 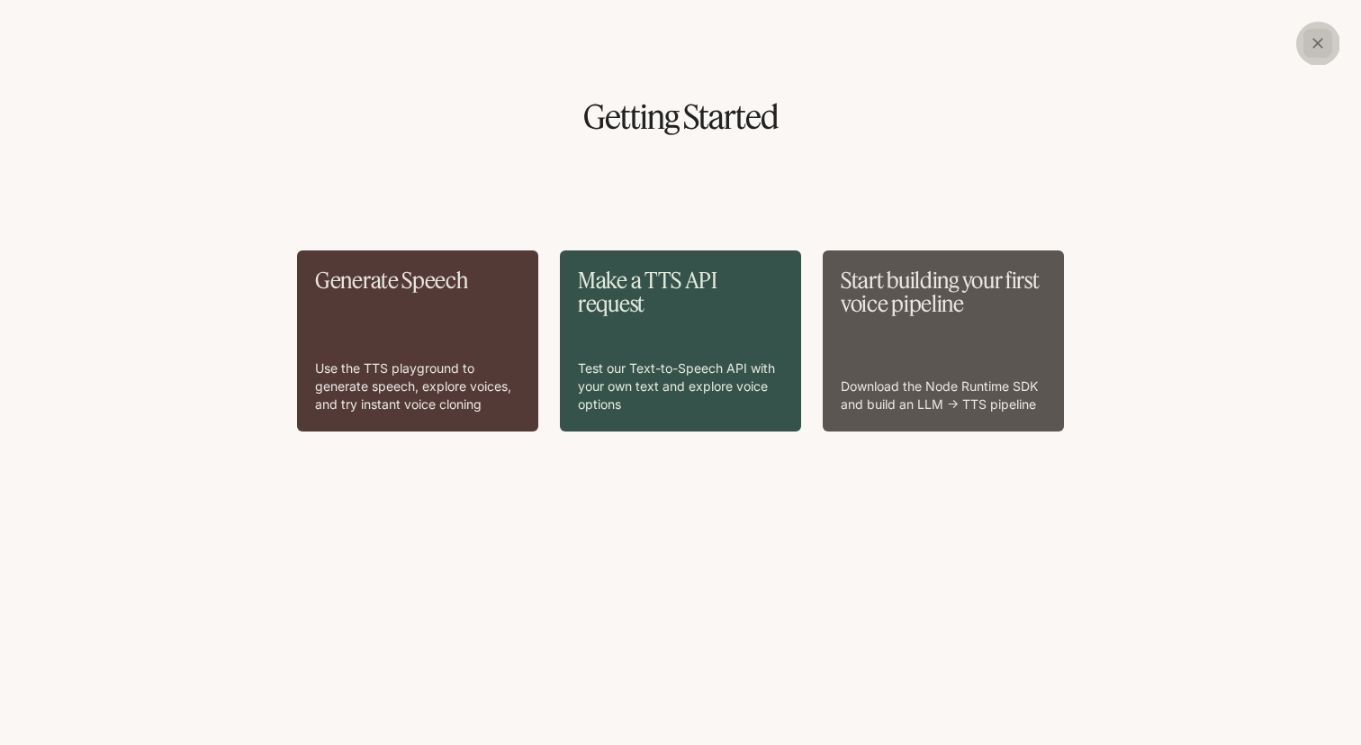 What do you see at coordinates (418, 340) in the screenshot?
I see `a: Generate SpeechUse the TTS playground to generate speech, explore voices, and try instant voice c...` at bounding box center [418, 340].